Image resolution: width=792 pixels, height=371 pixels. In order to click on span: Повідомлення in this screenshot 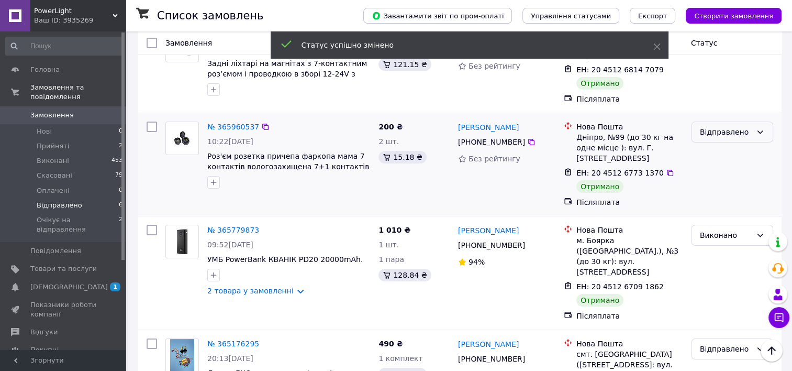, I will do `click(55, 251)`.